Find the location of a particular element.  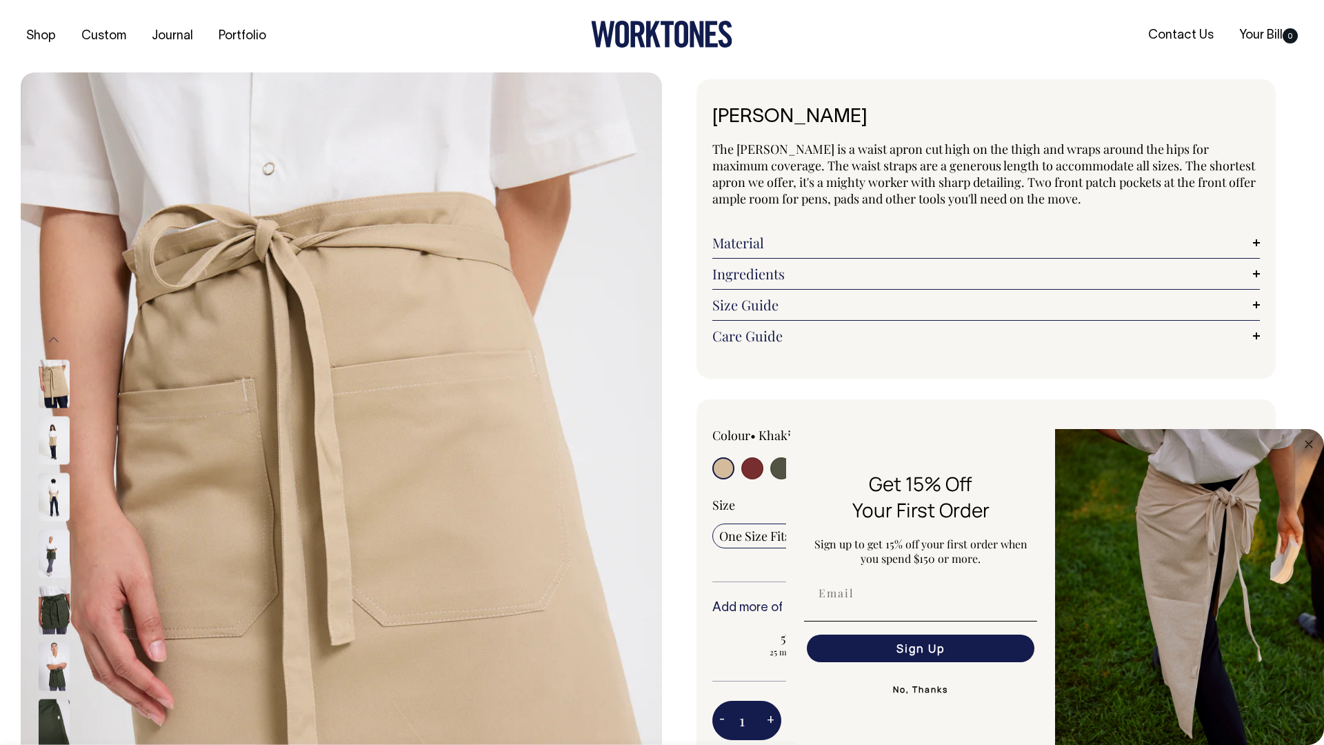

a: Apron Guide is located at coordinates (1225, 435).